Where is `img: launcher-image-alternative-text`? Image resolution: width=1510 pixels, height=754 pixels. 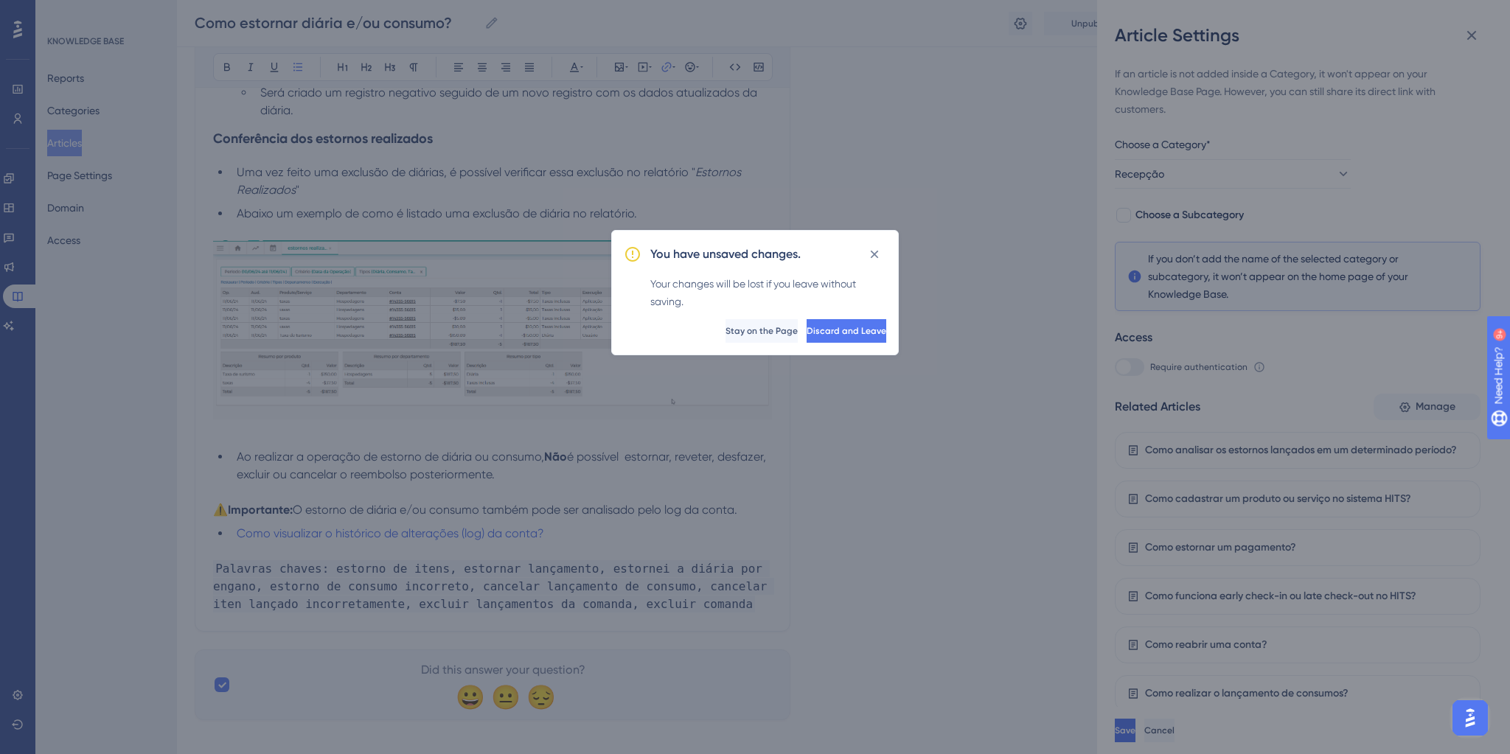
img: launcher-image-alternative-text is located at coordinates (22, 22).